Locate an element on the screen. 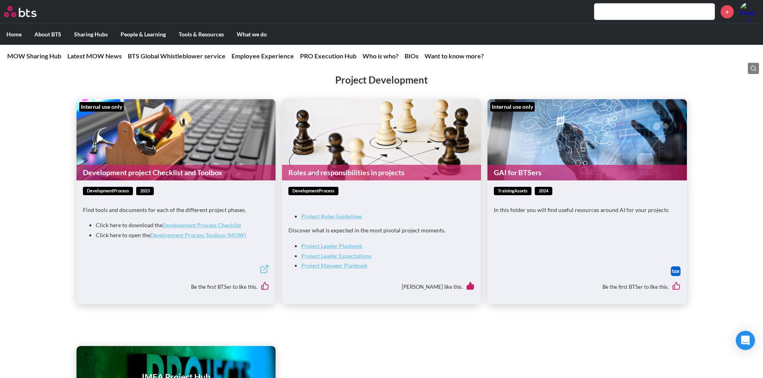 This screenshot has height=378, width=763. label: Tools & Resources is located at coordinates (201, 34).